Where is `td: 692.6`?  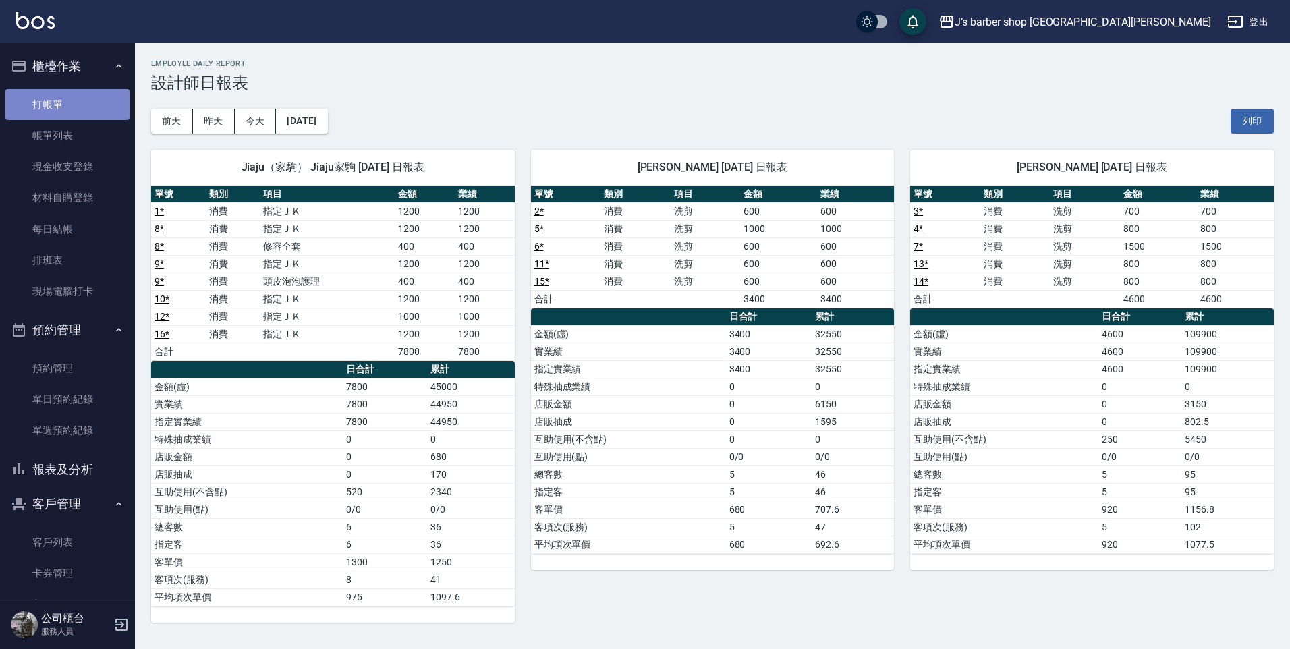
td: 692.6 is located at coordinates (853, 544).